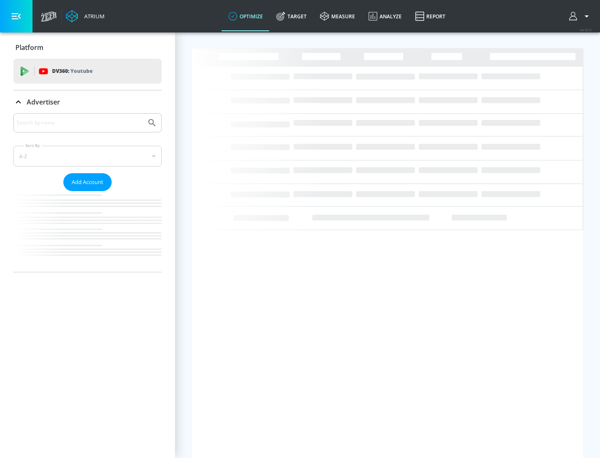  I want to click on a: Report, so click(430, 16).